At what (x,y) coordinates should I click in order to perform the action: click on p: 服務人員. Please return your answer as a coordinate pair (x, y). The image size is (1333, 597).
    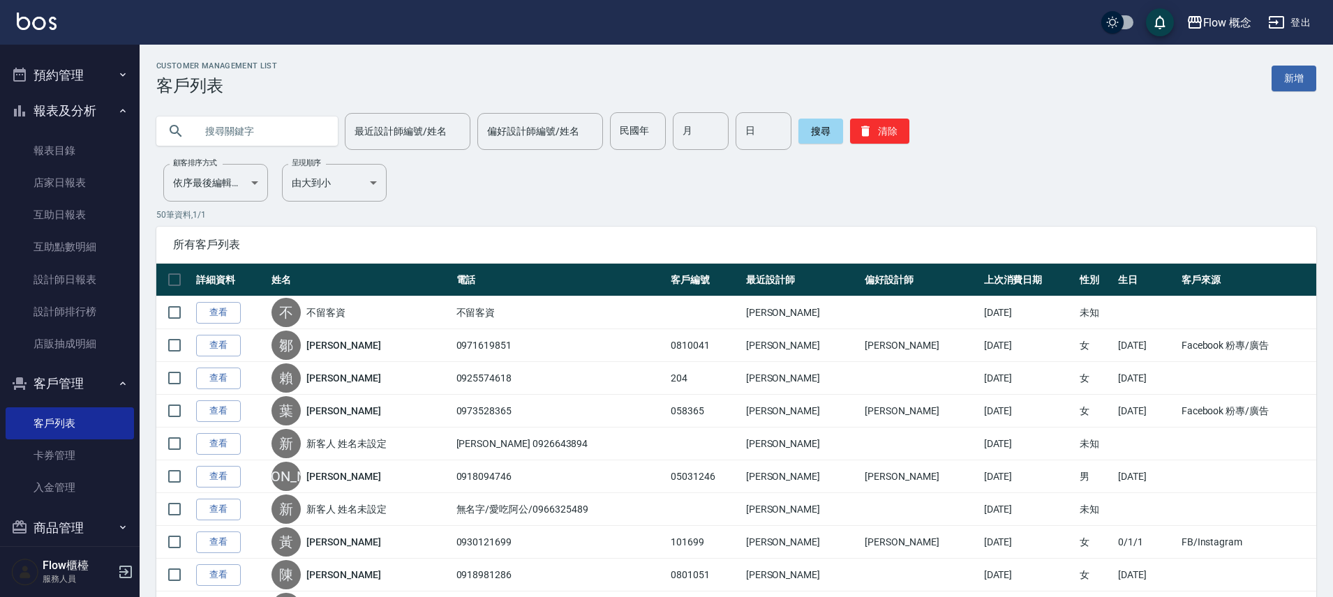
    Looking at the image, I should click on (78, 579).